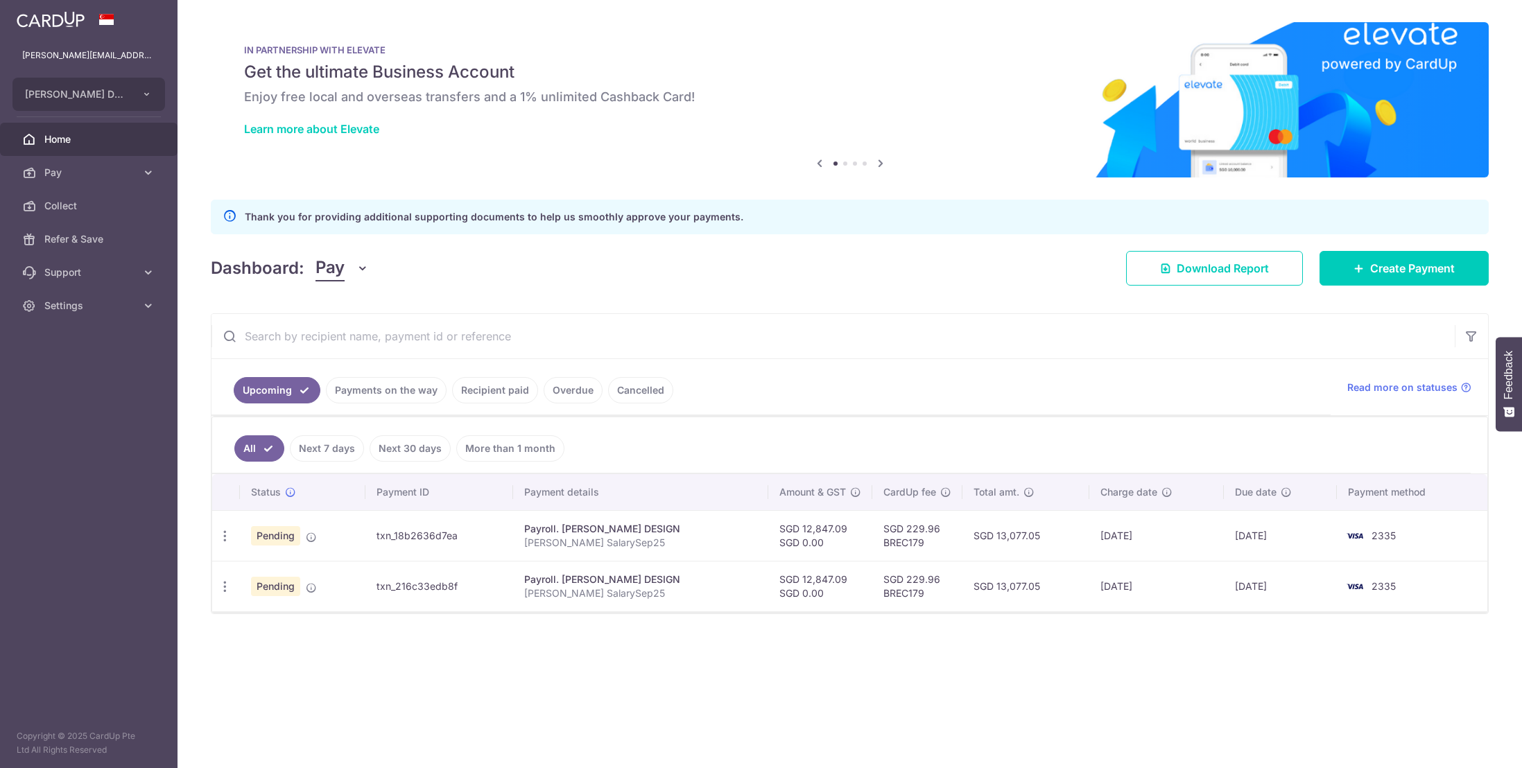 This screenshot has height=768, width=1522. Describe the element at coordinates (849, 50) in the screenshot. I see `p: IN PARTNERSHIP WITH ELEVATE` at that location.